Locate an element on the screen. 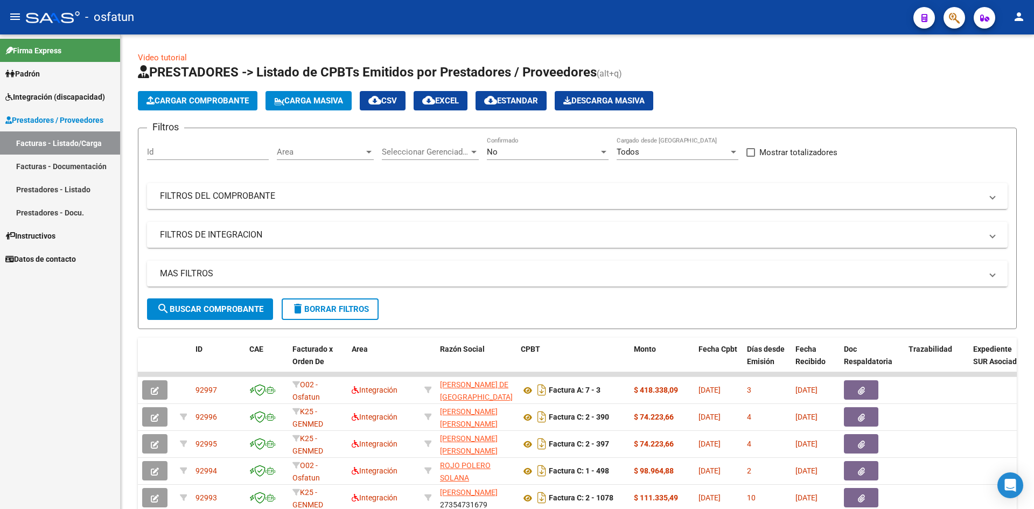 The height and width of the screenshot is (509, 1034). span: Todos is located at coordinates (628, 152).